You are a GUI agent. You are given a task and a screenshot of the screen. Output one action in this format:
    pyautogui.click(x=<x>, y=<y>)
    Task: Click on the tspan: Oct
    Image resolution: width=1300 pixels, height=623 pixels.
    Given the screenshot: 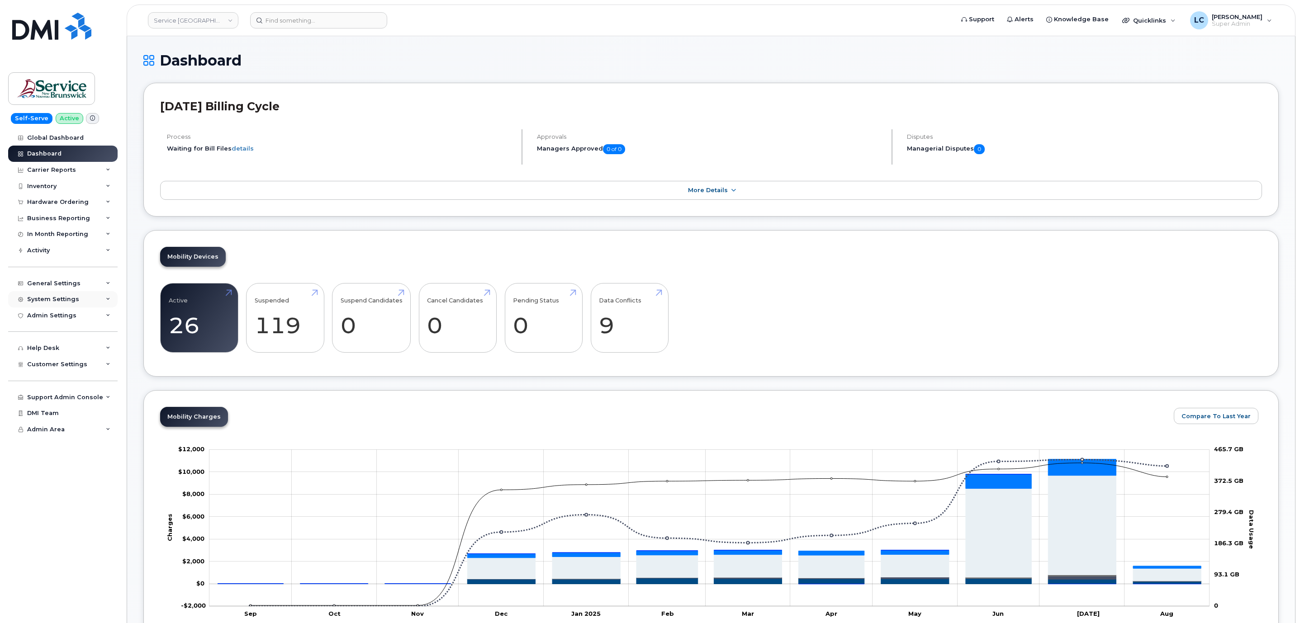 What is the action you would take?
    pyautogui.click(x=334, y=614)
    